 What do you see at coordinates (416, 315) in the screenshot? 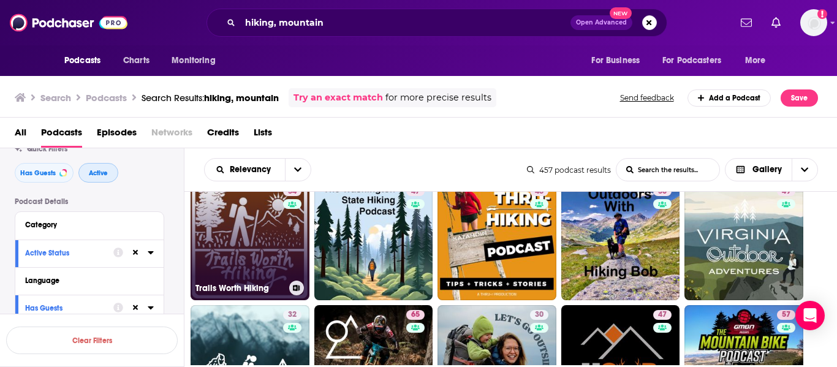
I see `span: 65` at bounding box center [416, 315].